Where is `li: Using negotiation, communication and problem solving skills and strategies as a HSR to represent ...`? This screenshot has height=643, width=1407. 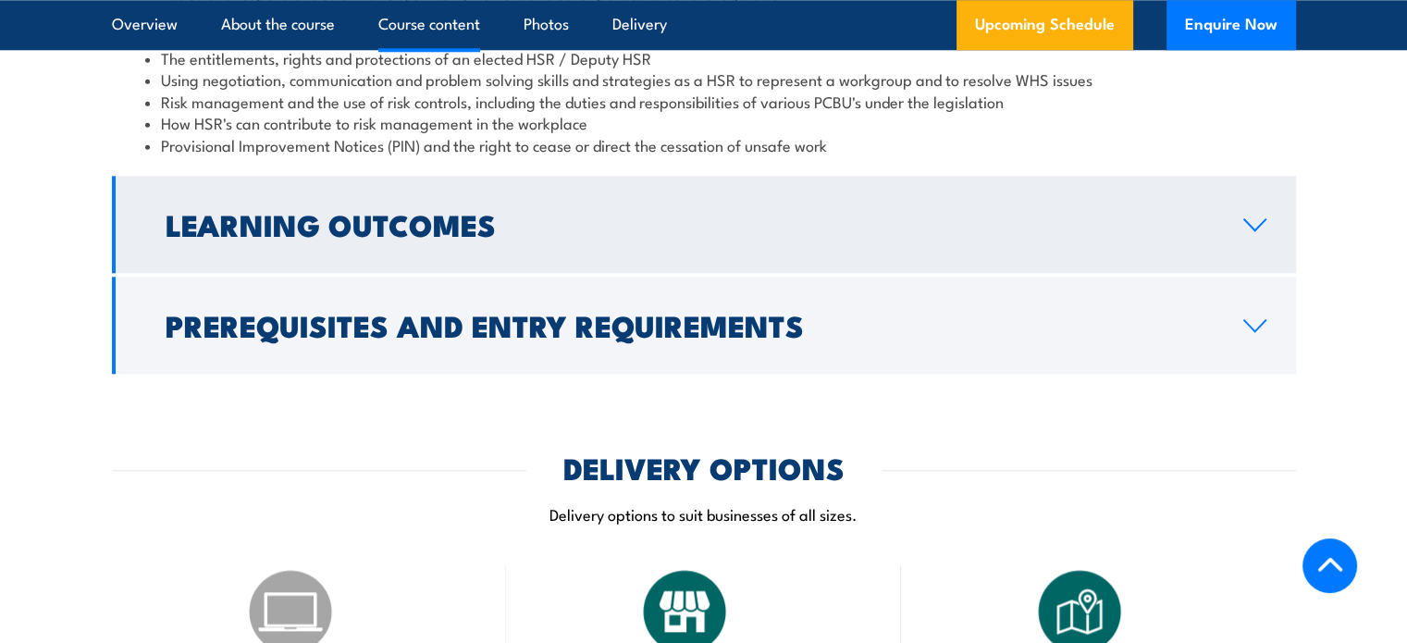
li: Using negotiation, communication and problem solving skills and strategies as a HSR to represent ... is located at coordinates (704, 79).